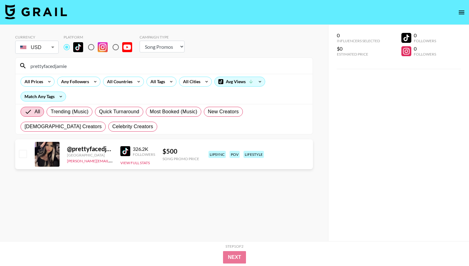  Describe the element at coordinates (90, 149) in the screenshot. I see `div: @ prettyfacedjamie` at that location.